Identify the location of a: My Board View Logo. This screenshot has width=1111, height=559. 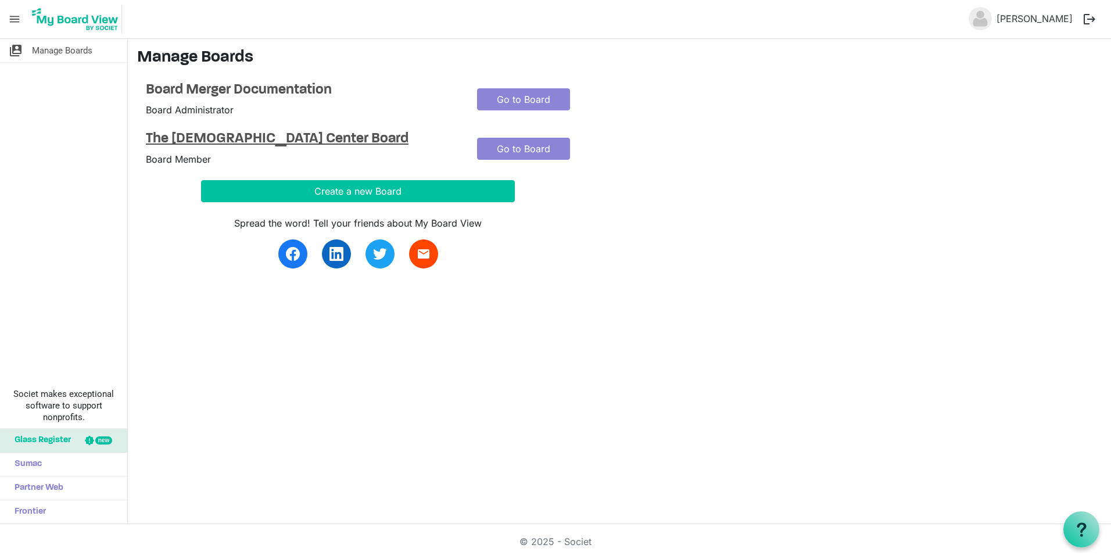
(77, 19).